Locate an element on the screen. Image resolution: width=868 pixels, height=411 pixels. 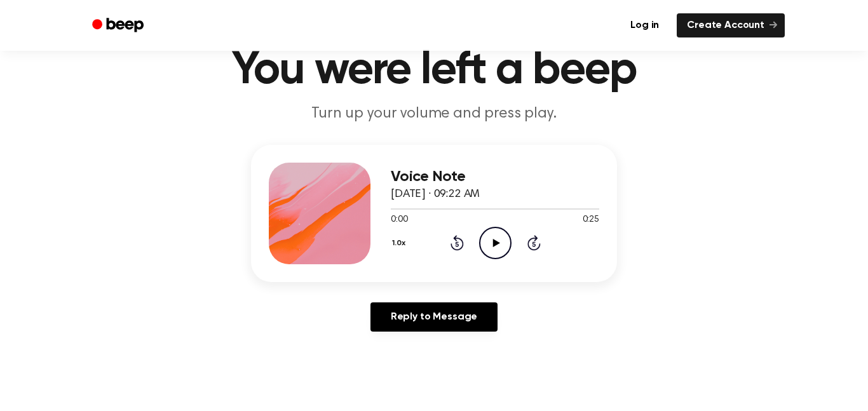
span: 0:25 is located at coordinates (591, 220).